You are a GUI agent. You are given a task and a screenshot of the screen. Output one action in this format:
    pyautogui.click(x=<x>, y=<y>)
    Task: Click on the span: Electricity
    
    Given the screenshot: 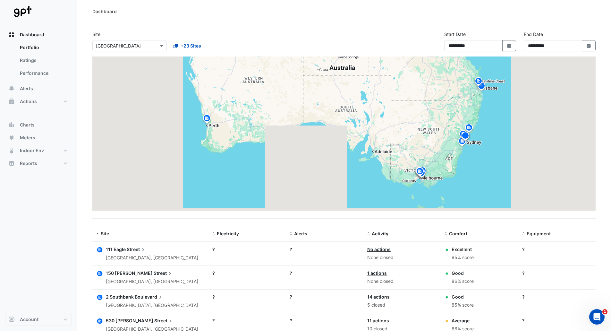 What is the action you would take?
    pyautogui.click(x=228, y=233)
    